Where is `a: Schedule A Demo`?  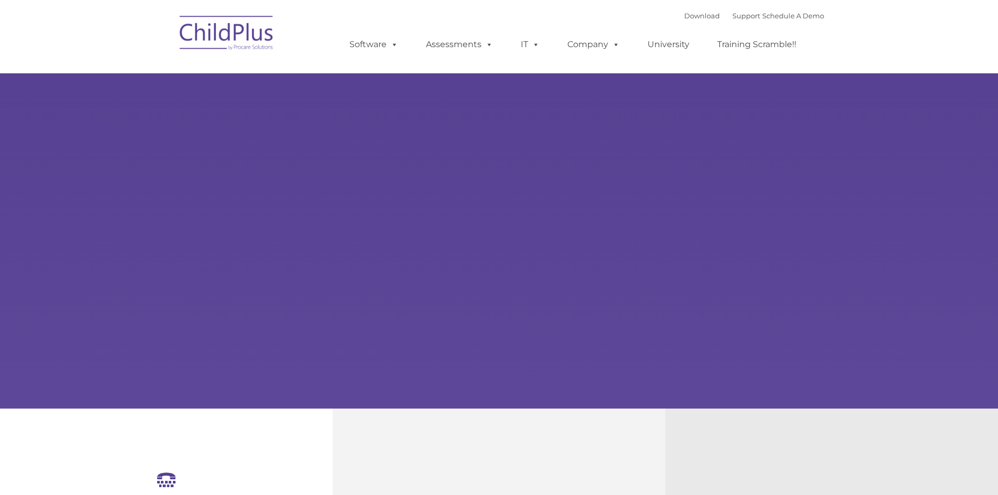 a: Schedule A Demo is located at coordinates (793, 16).